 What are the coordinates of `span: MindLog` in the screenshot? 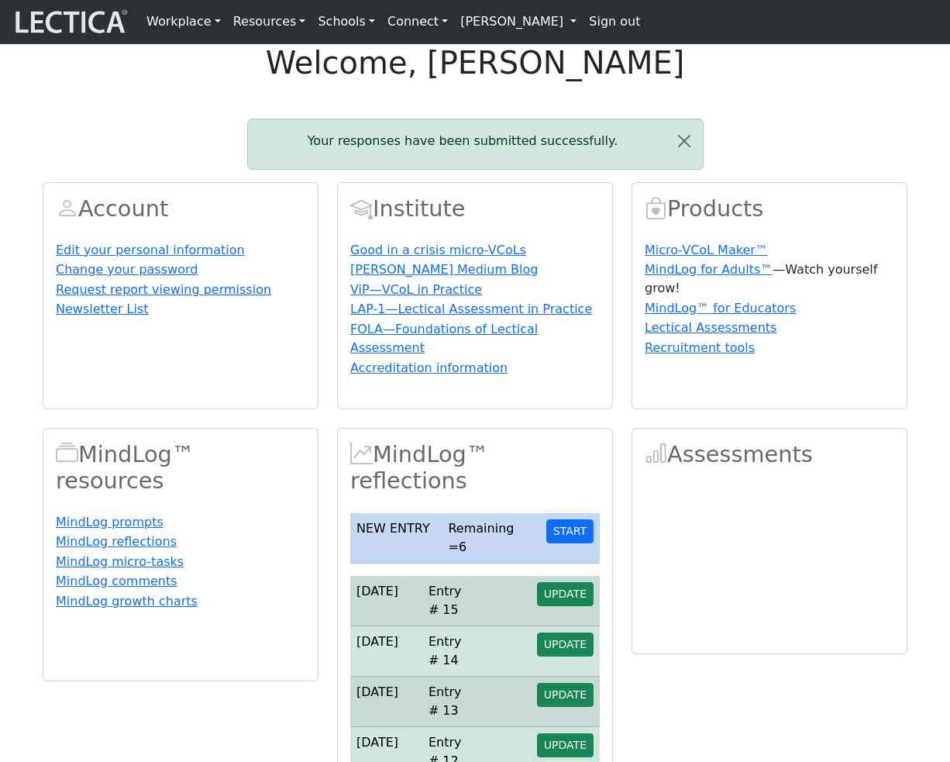 It's located at (361, 454).